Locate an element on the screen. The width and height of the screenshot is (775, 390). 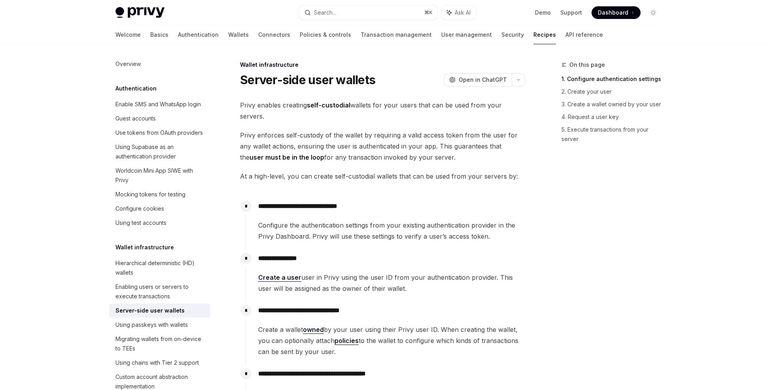
a: Enable SMS and WhatsApp login is located at coordinates (160, 104).